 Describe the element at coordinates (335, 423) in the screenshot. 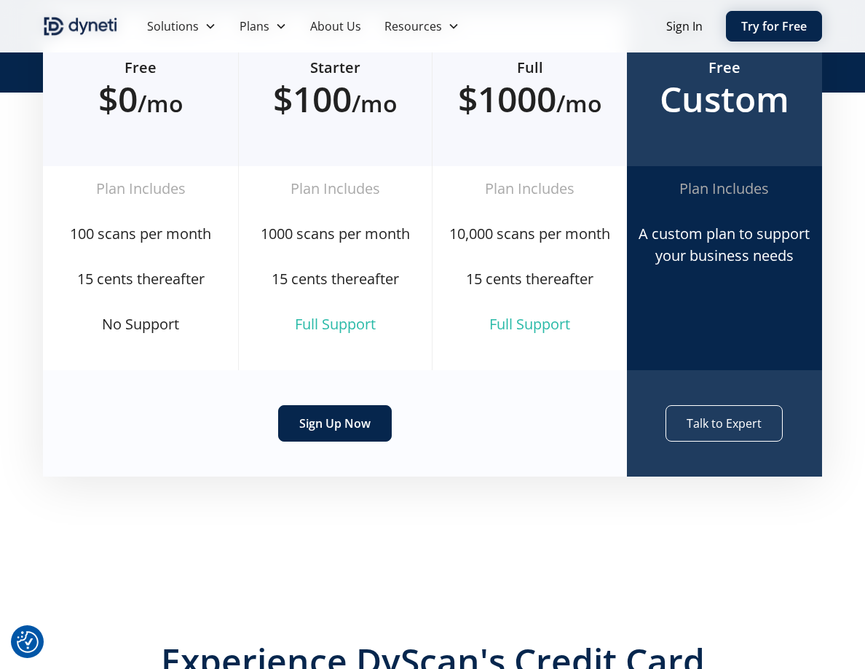

I see `a: Sign Up Now` at that location.